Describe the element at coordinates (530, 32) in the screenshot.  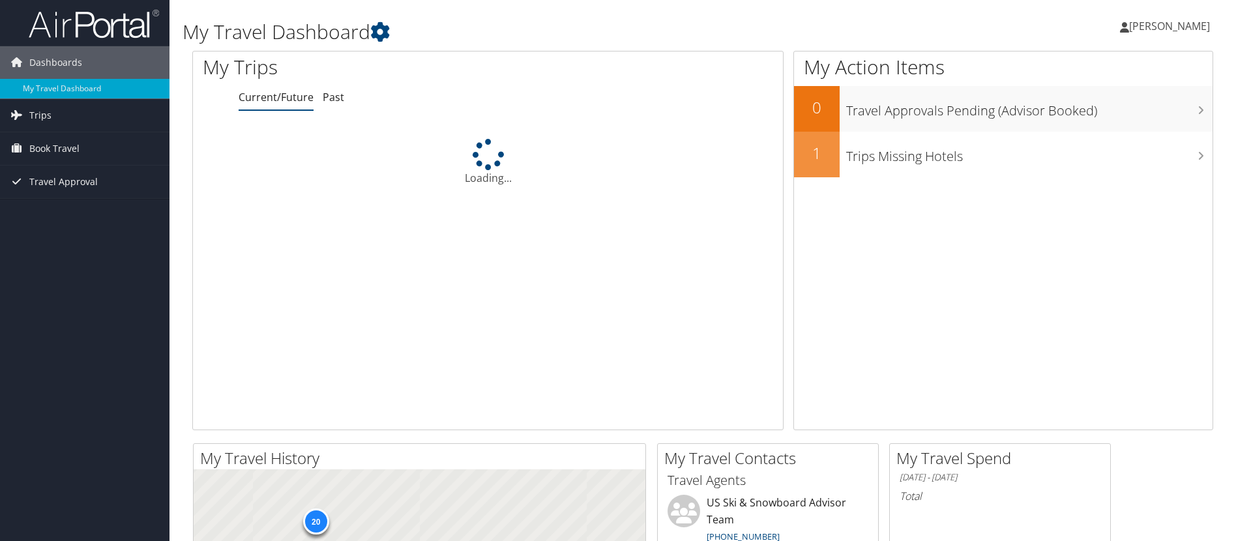
I see `h1: My Travel Dashboard` at that location.